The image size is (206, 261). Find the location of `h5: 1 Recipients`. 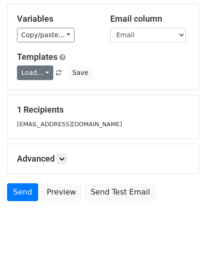

h5: 1 Recipients is located at coordinates (103, 110).